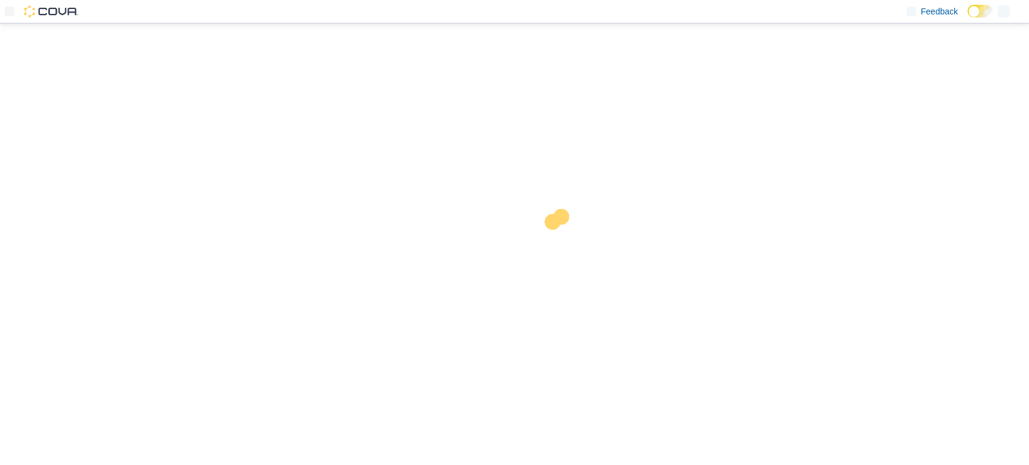 This screenshot has width=1029, height=465. What do you see at coordinates (968, 17) in the screenshot?
I see `span: Dark Mode` at bounding box center [968, 17].